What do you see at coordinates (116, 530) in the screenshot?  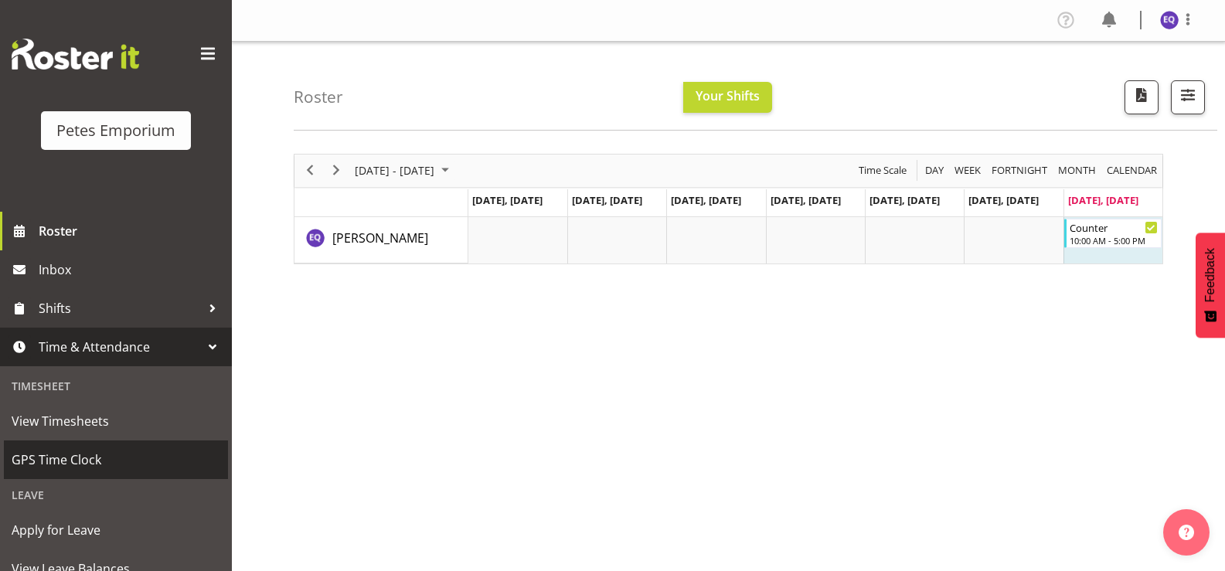 I see `a: Apply for Leave` at bounding box center [116, 530].